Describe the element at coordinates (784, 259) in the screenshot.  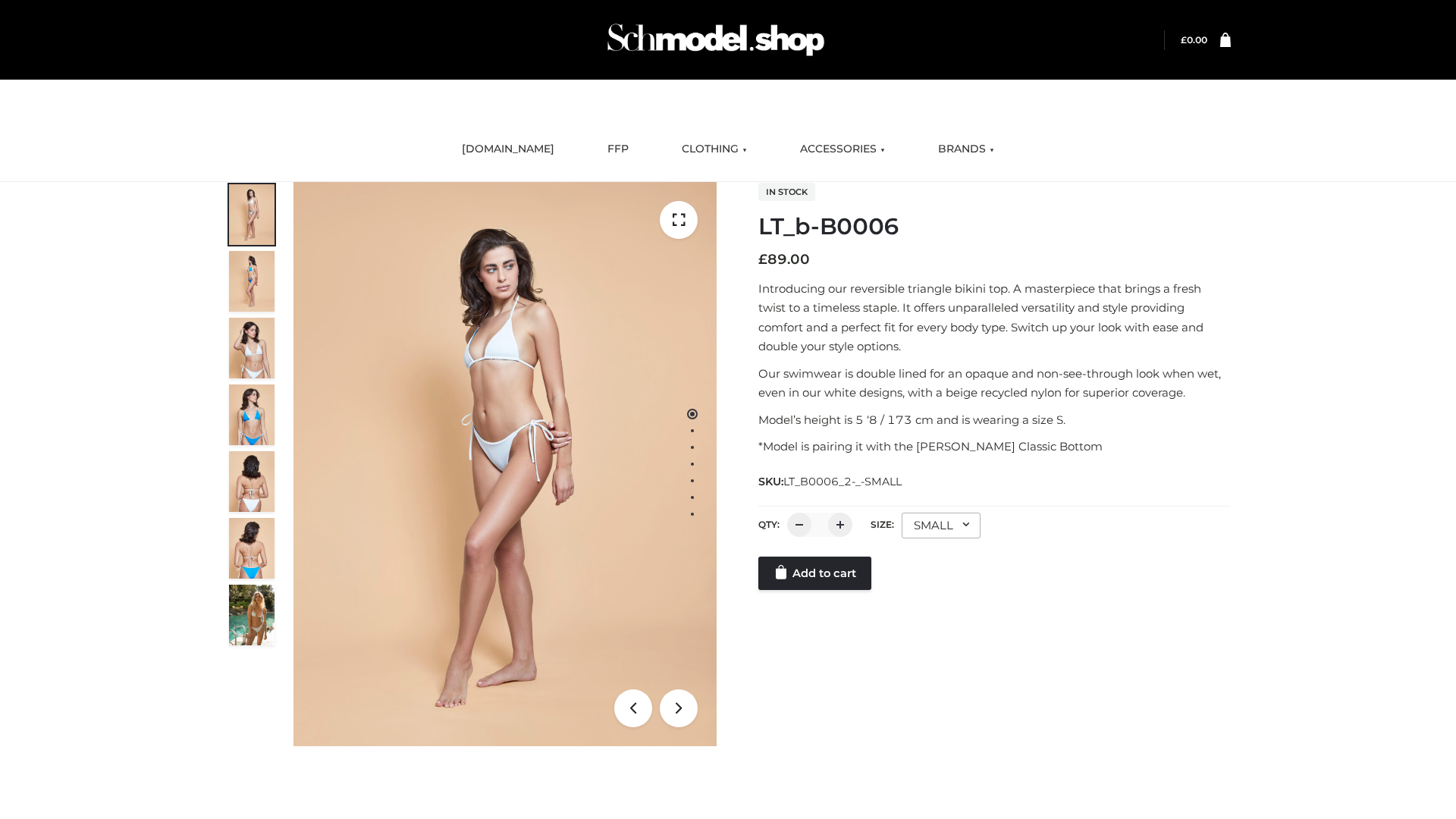
I see `bdi: 89.00` at that location.